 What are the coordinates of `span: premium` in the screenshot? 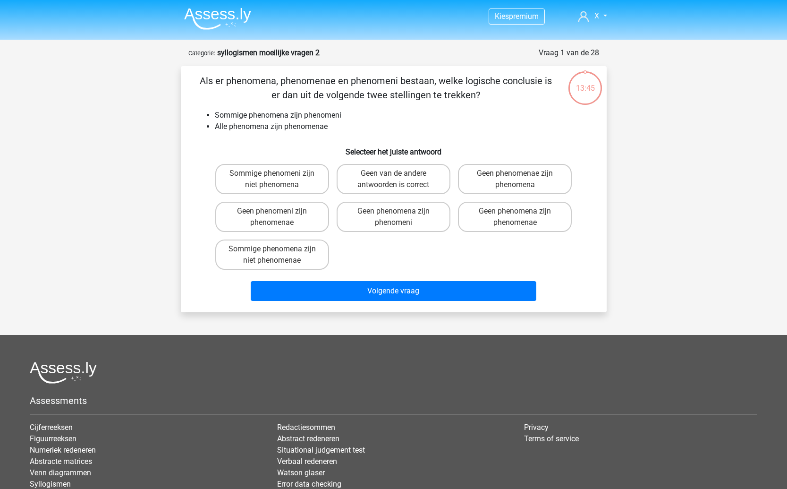 It's located at (524, 16).